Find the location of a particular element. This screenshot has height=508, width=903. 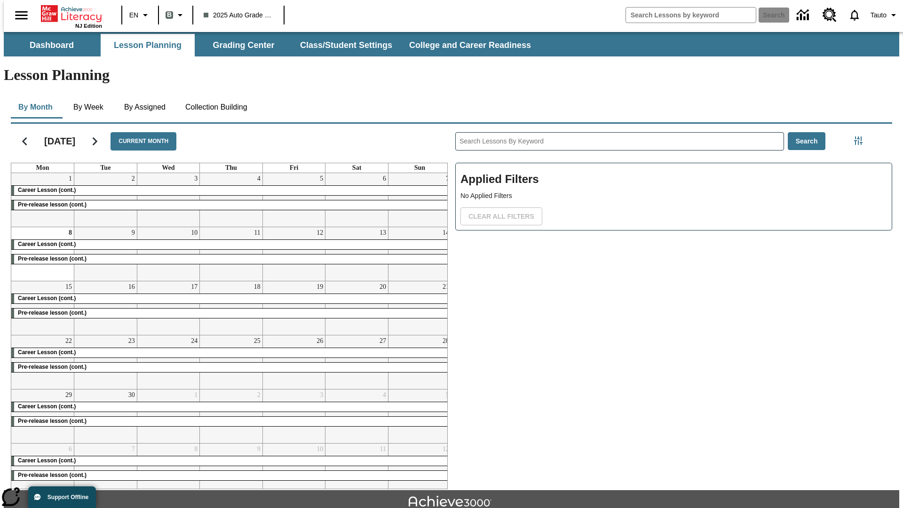

td: September 9, 2025 is located at coordinates (106, 254).